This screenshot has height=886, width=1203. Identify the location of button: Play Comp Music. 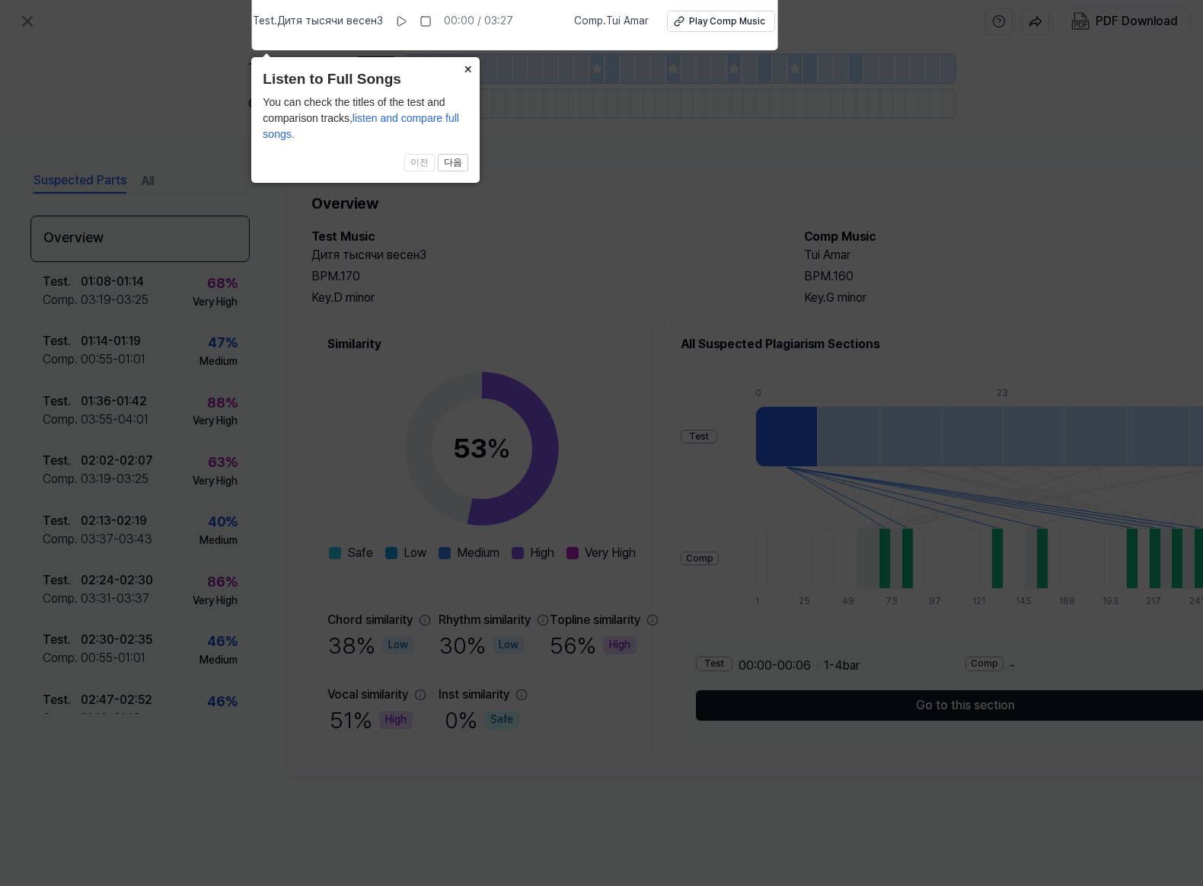
(721, 21).